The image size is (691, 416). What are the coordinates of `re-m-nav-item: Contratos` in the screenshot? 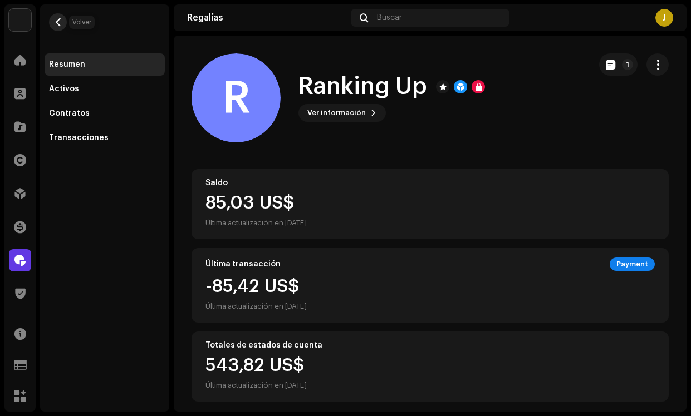 It's located at (105, 114).